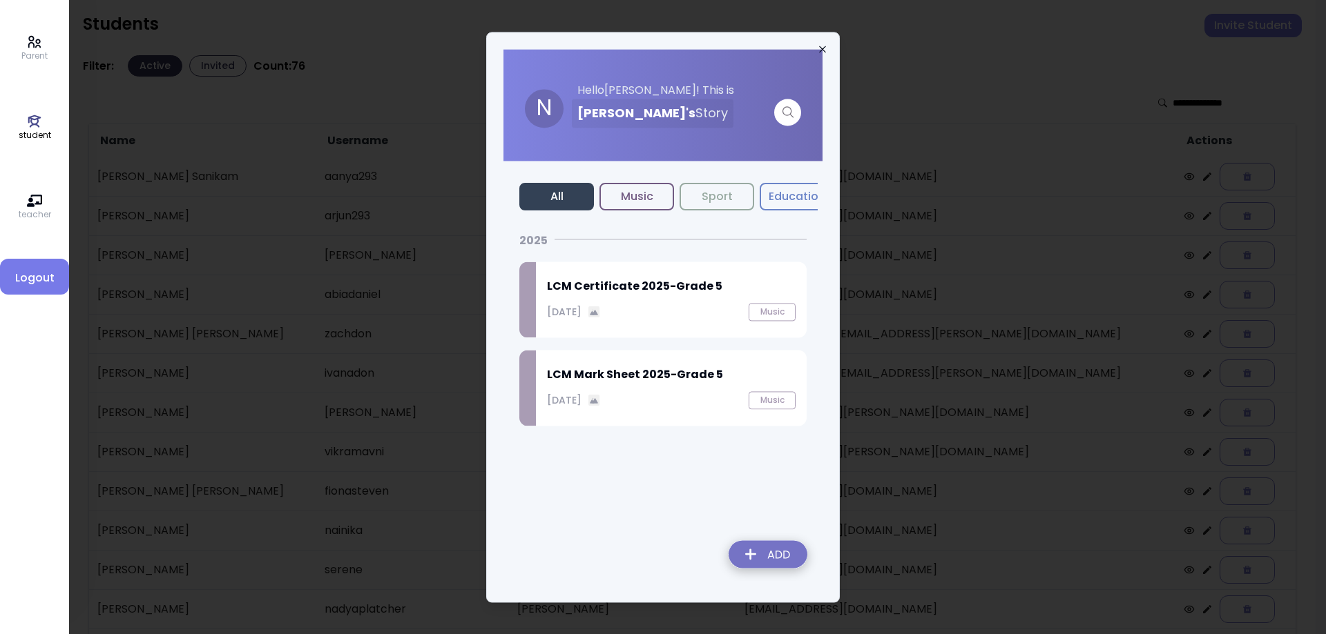 This screenshot has height=634, width=1326. What do you see at coordinates (717, 197) in the screenshot?
I see `button: Sport` at bounding box center [717, 197].